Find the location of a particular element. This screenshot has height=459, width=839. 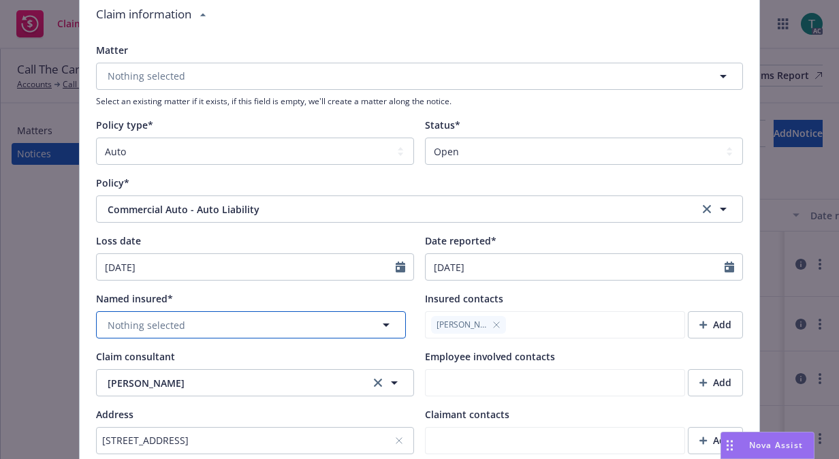

span: Employee involved contacts is located at coordinates (489, 356).